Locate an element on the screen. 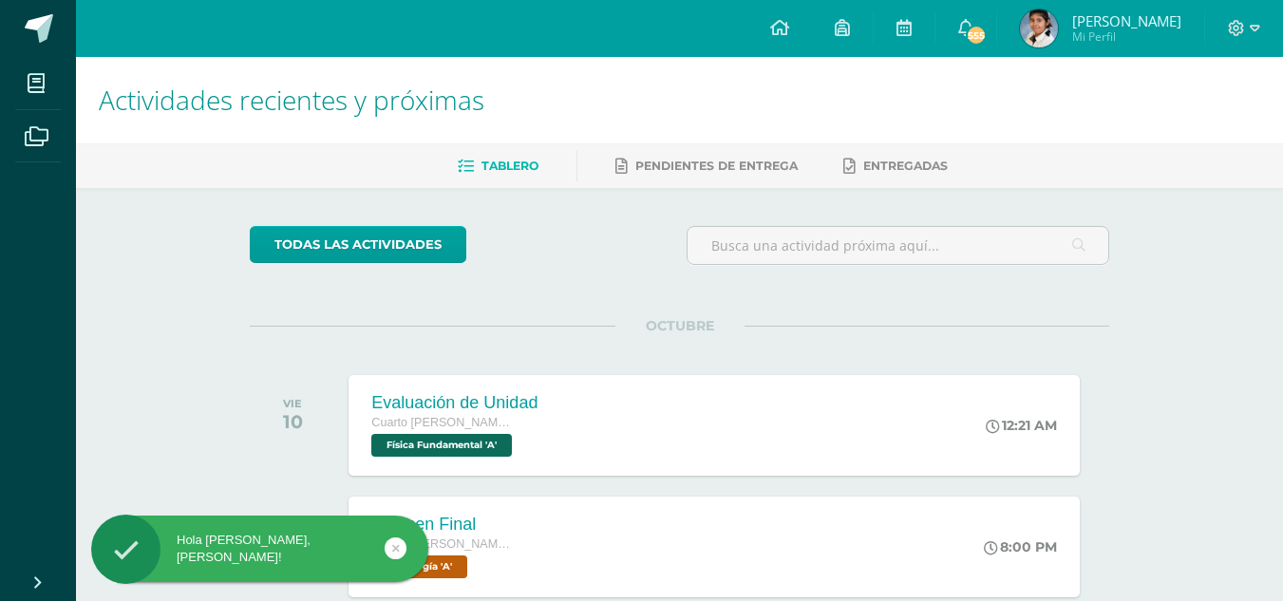 This screenshot has height=601, width=1283. span: Física Fundamental 'A' is located at coordinates (442, 445).